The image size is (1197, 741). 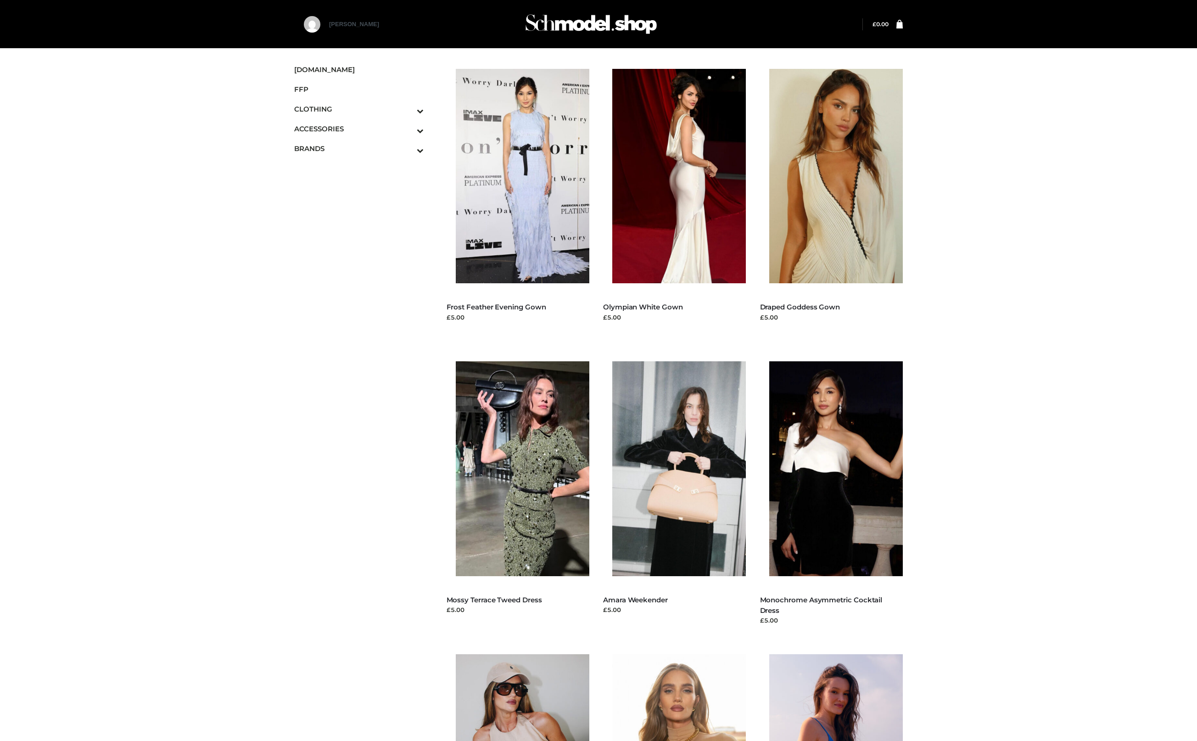 I want to click on bdi: 0.00, so click(x=880, y=24).